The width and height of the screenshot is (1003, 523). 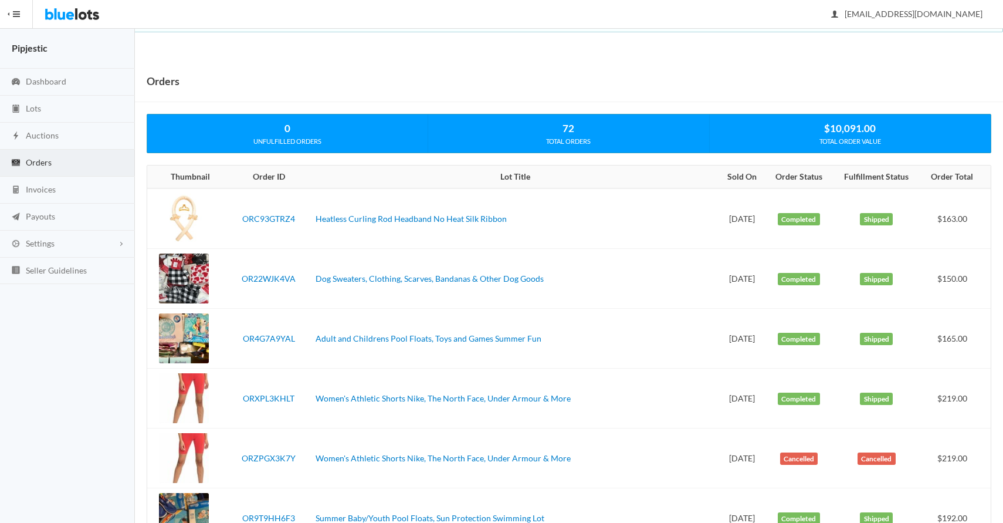 I want to click on a: OR22WJK4VA, so click(x=269, y=278).